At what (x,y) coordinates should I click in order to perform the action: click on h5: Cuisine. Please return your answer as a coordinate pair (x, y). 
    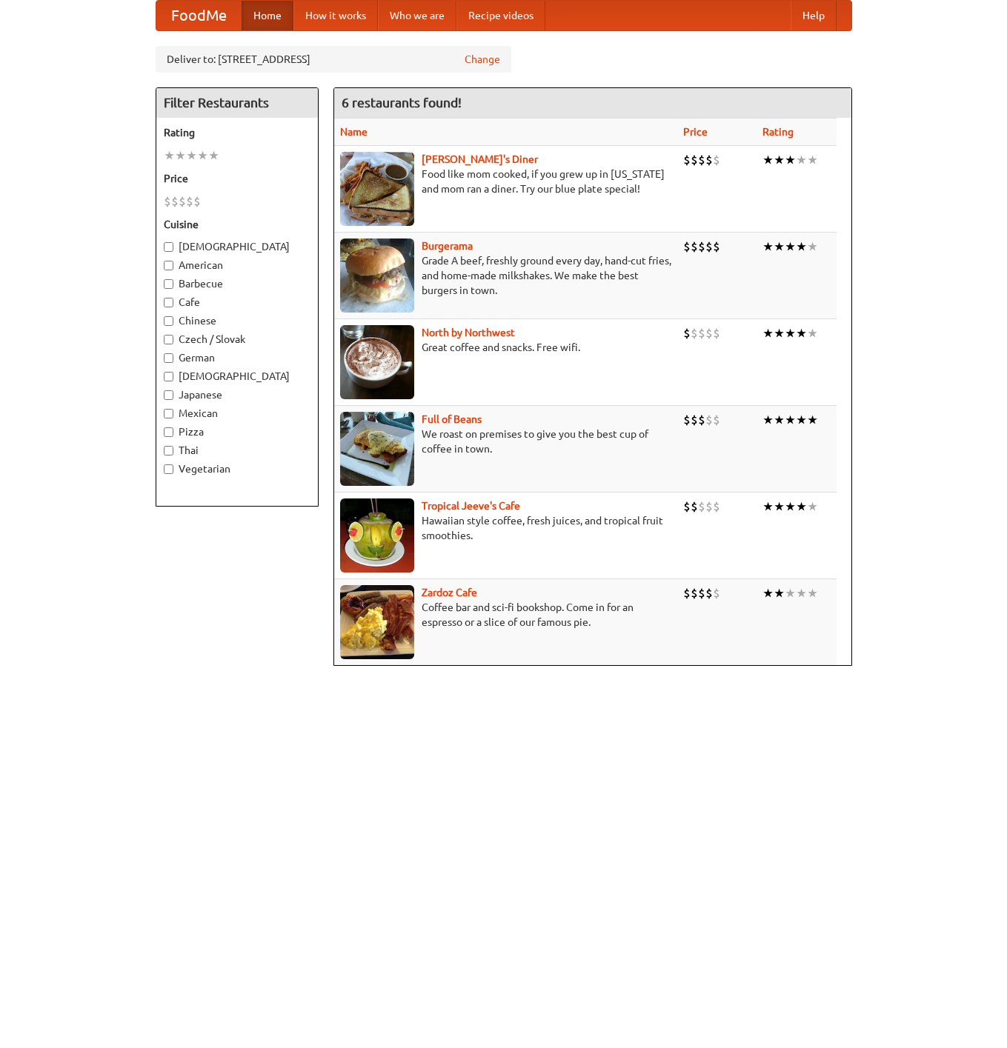
    Looking at the image, I should click on (237, 224).